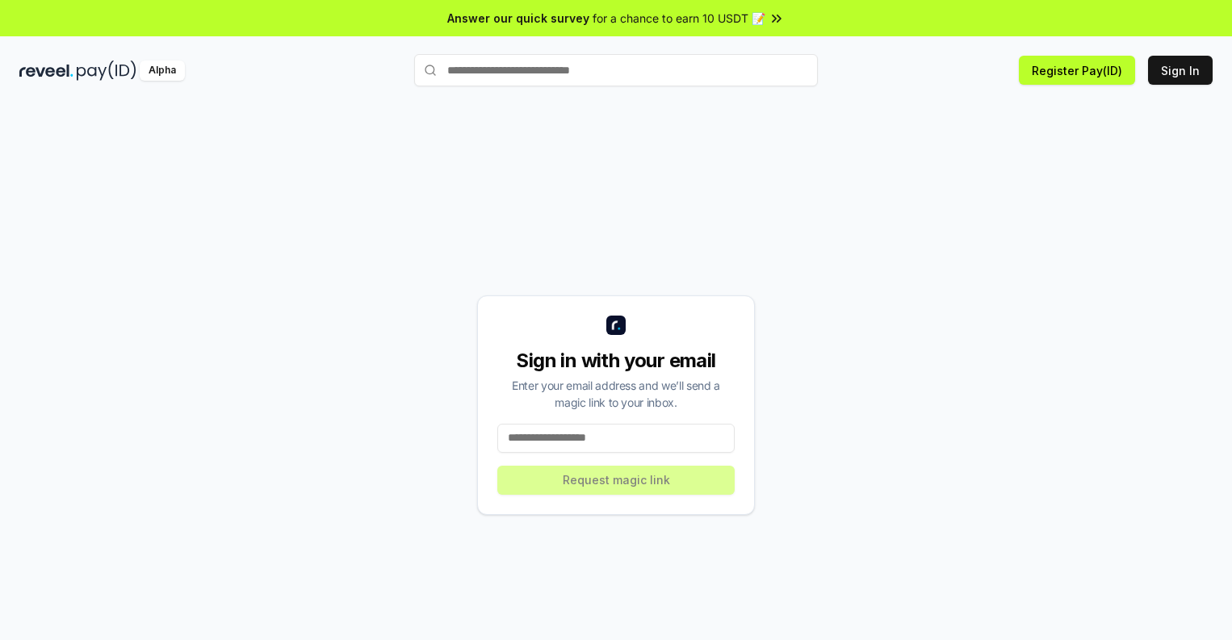 The height and width of the screenshot is (640, 1232). I want to click on img: reveel_dark, so click(46, 70).